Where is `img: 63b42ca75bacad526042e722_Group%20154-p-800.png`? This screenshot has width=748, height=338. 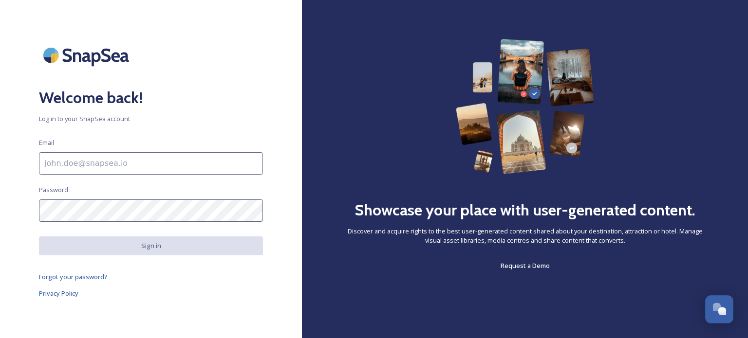
img: 63b42ca75bacad526042e722_Group%20154-p-800.png is located at coordinates (525, 107).